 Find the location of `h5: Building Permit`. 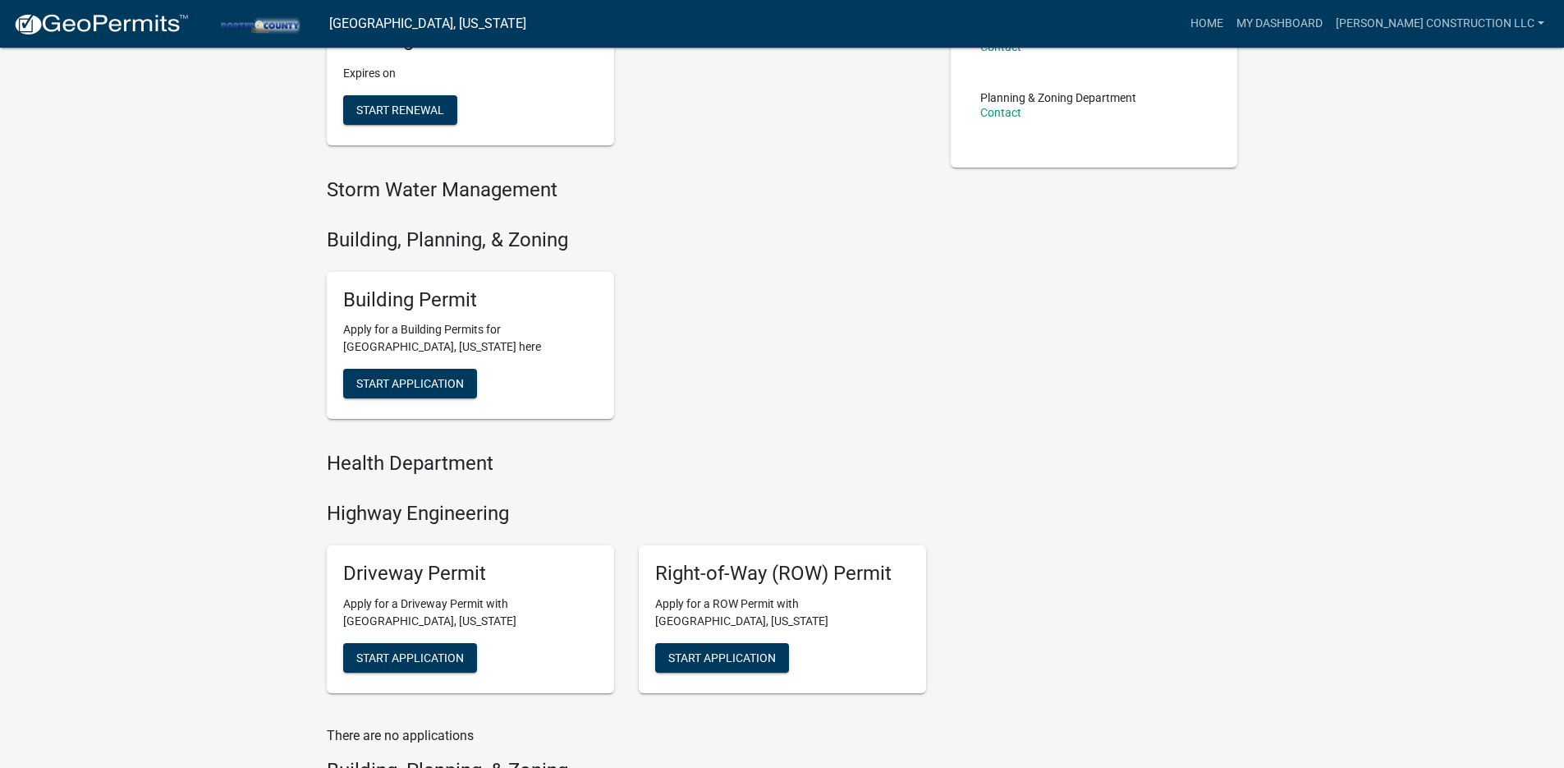

h5: Building Permit is located at coordinates (470, 300).